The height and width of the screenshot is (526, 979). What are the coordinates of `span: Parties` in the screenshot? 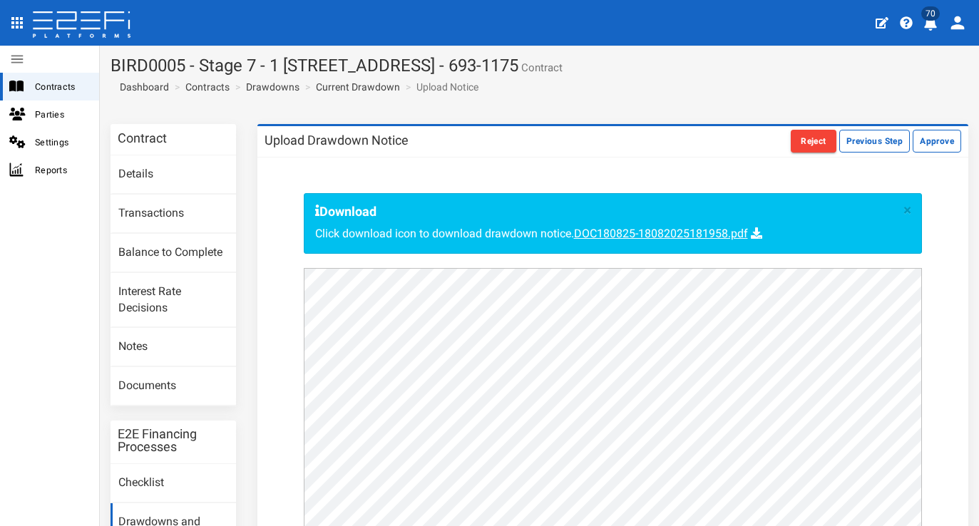 It's located at (61, 114).